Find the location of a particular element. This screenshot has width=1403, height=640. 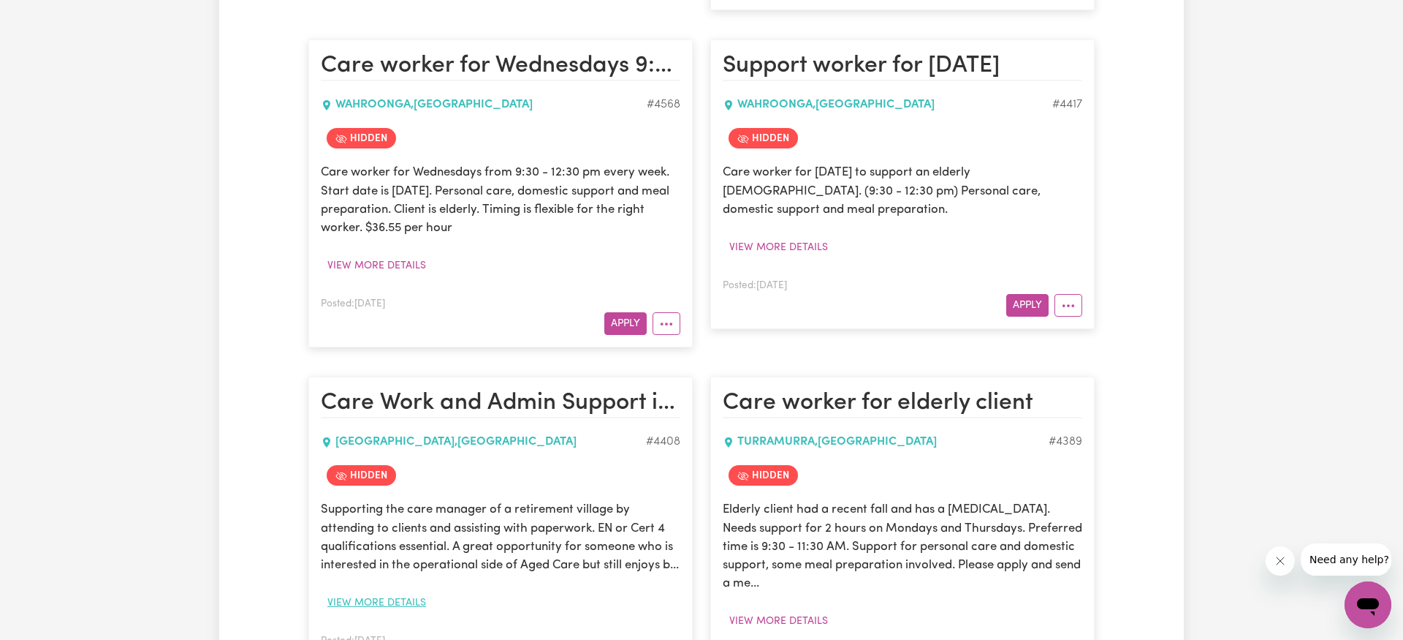

div: Job ID #4568 is located at coordinates (664, 105).